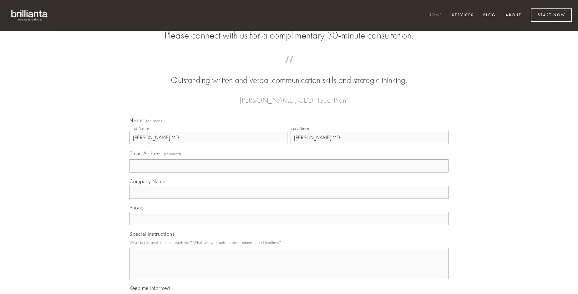 This screenshot has width=578, height=294. I want to click on a: Blog, so click(489, 15).